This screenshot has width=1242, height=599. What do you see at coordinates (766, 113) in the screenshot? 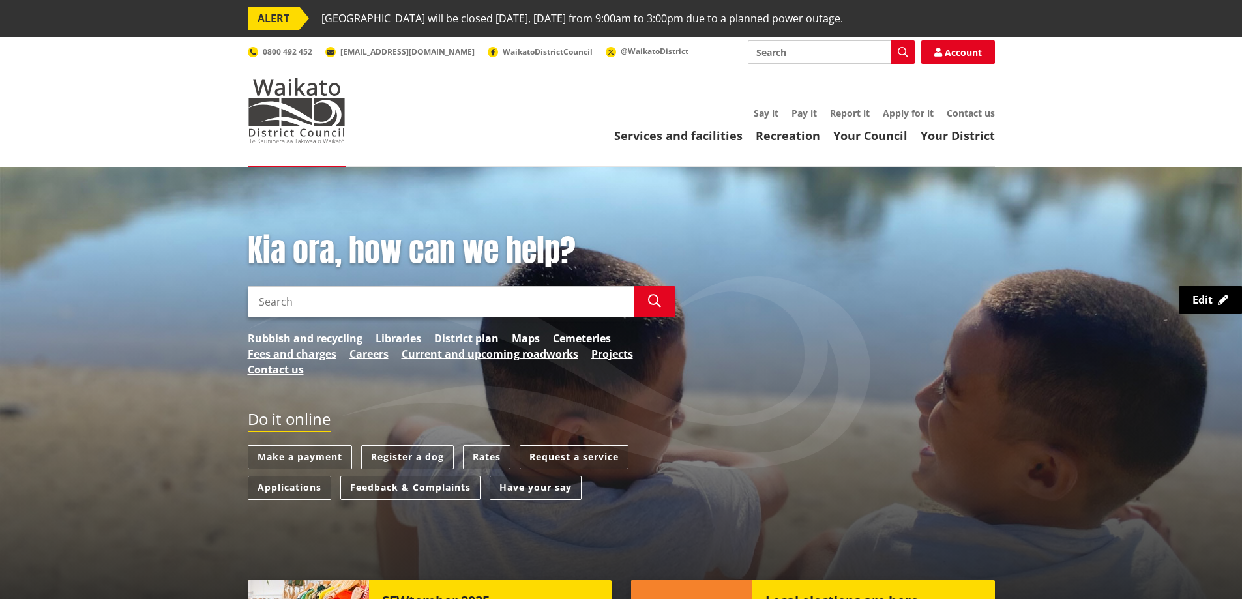
I see `a: Say it` at bounding box center [766, 113].